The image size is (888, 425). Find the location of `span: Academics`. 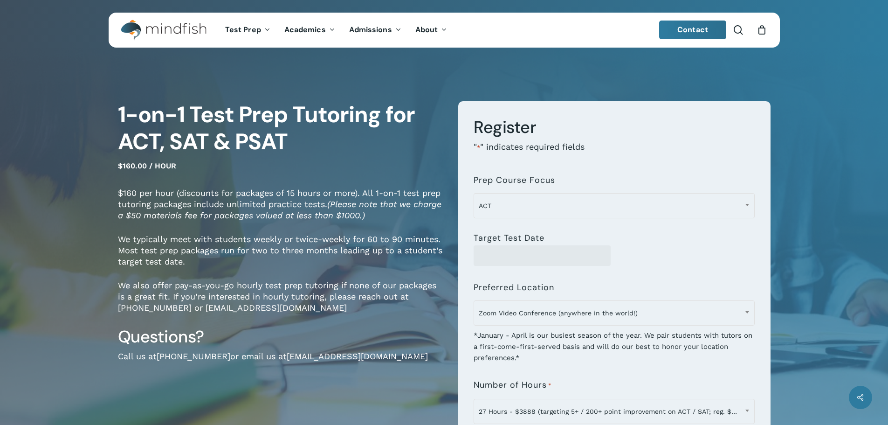

span: Academics is located at coordinates (305, 29).